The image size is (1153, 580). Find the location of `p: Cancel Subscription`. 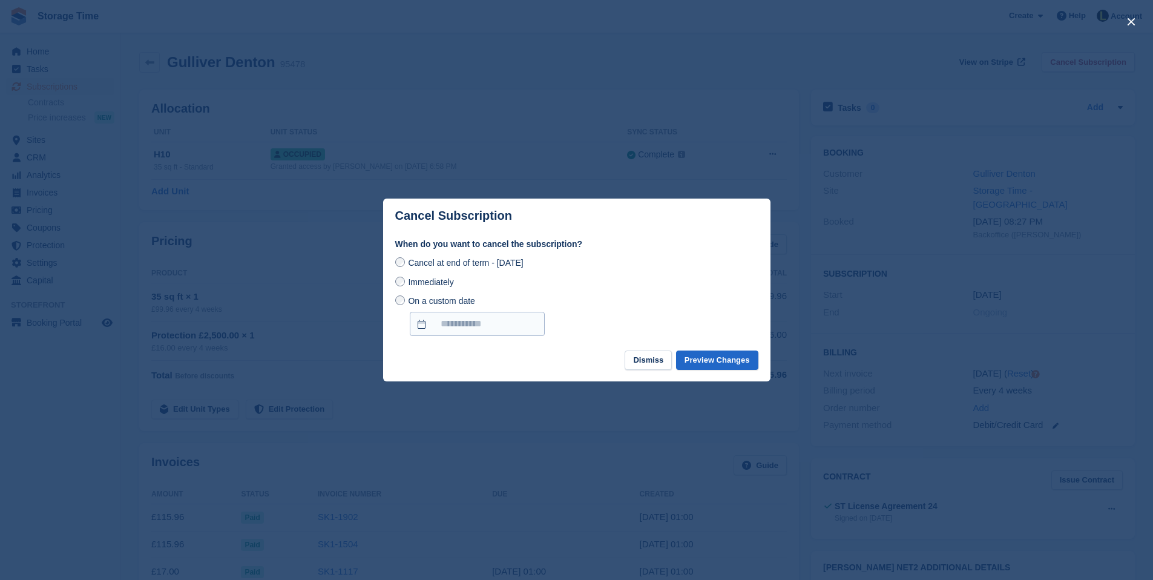

p: Cancel Subscription is located at coordinates (453, 216).